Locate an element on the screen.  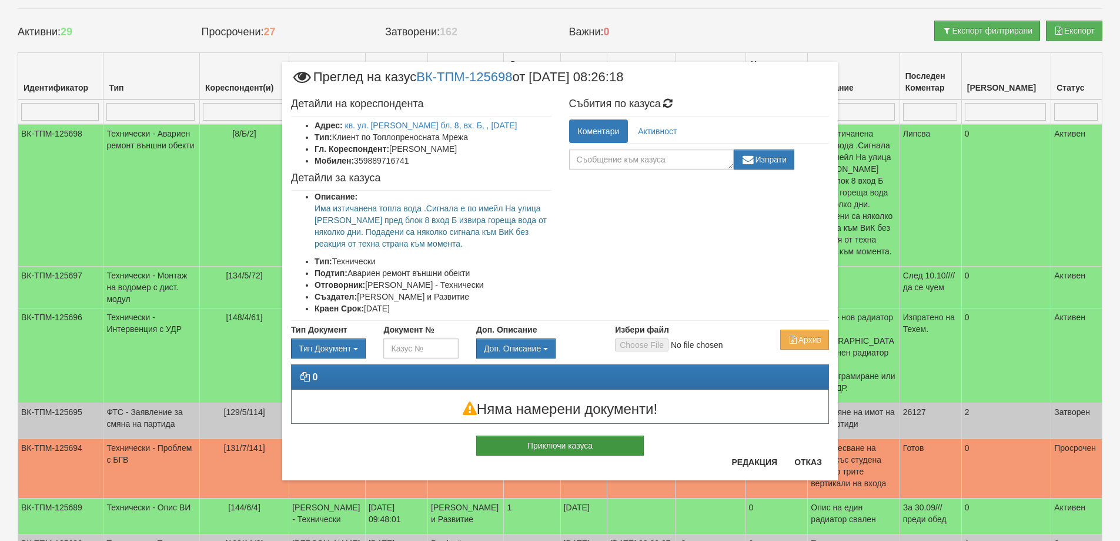
b: Адрес: is located at coordinates (329, 125).